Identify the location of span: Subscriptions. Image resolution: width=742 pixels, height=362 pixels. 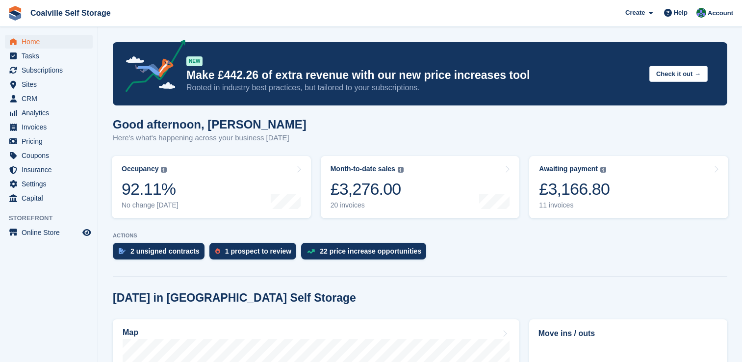
(51, 70).